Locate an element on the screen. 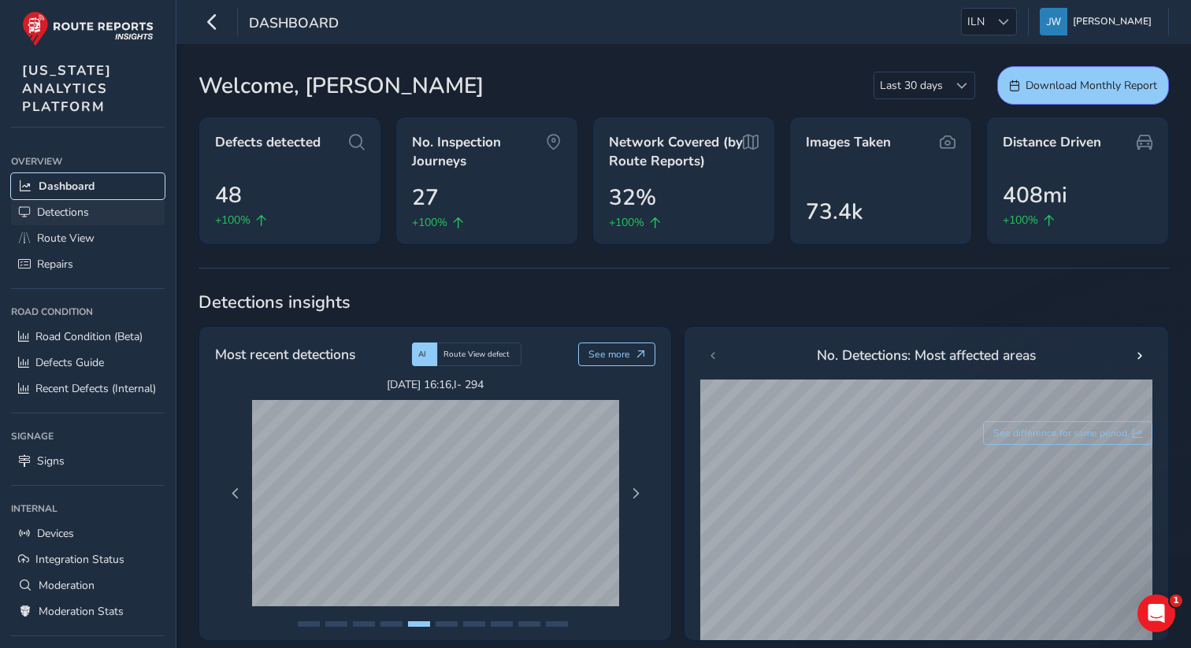  button: Page 7 is located at coordinates (474, 624).